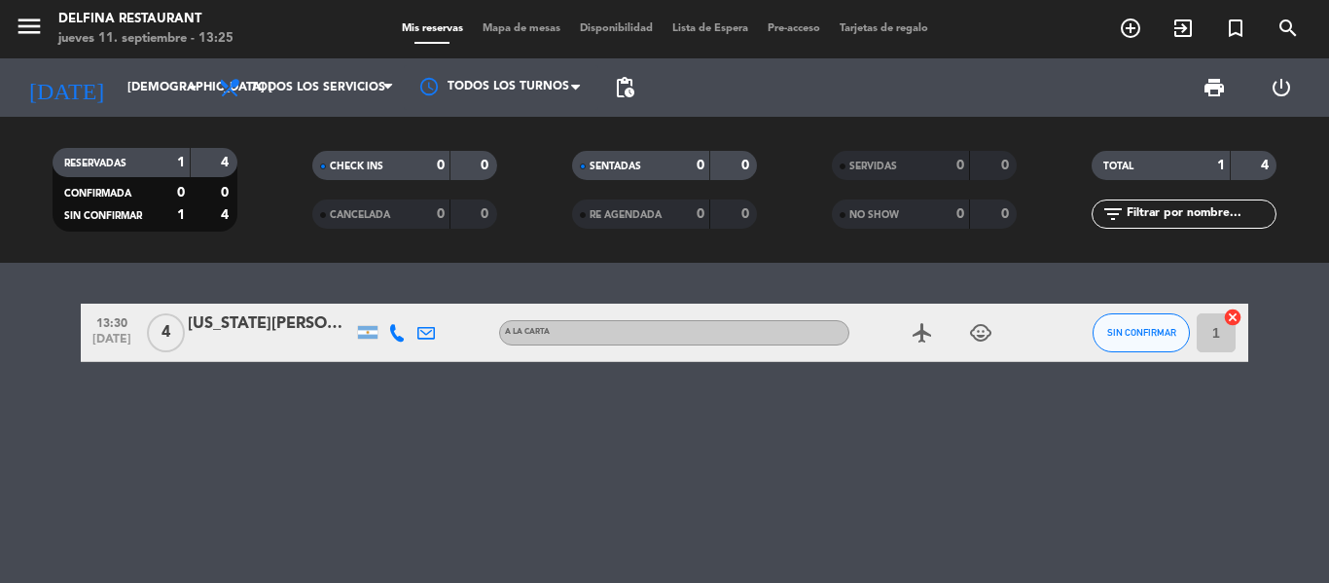  I want to click on span: A LA CARTA, so click(527, 332).